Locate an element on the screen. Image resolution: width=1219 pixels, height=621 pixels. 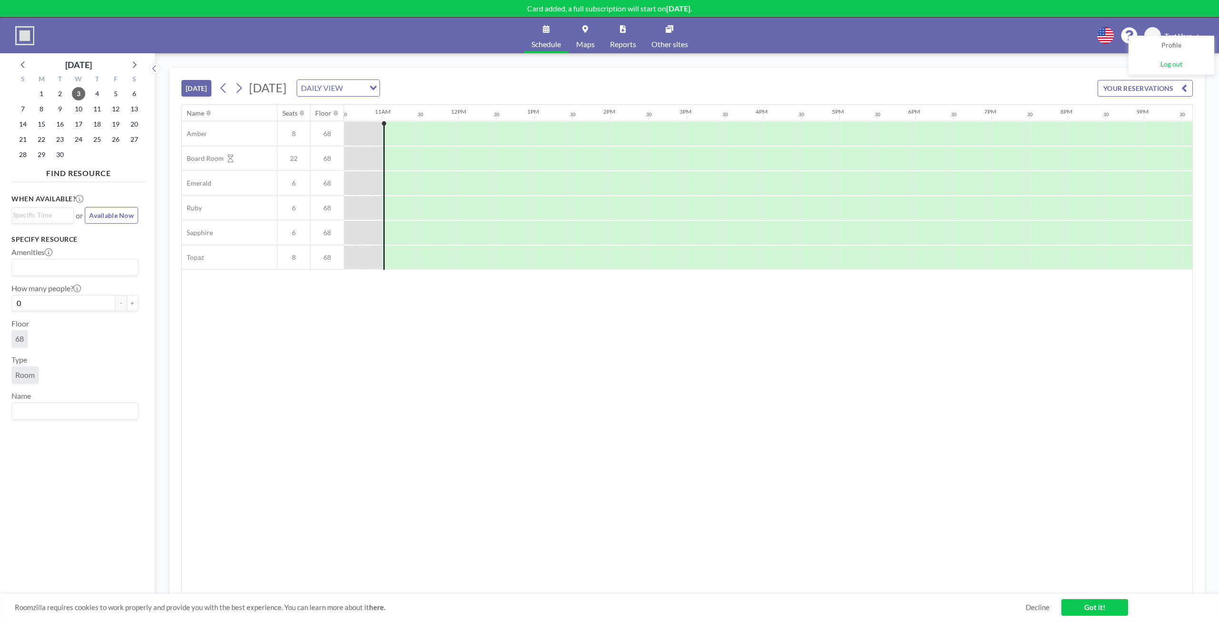
h4: FIND RESOURCE is located at coordinates (79, 171).